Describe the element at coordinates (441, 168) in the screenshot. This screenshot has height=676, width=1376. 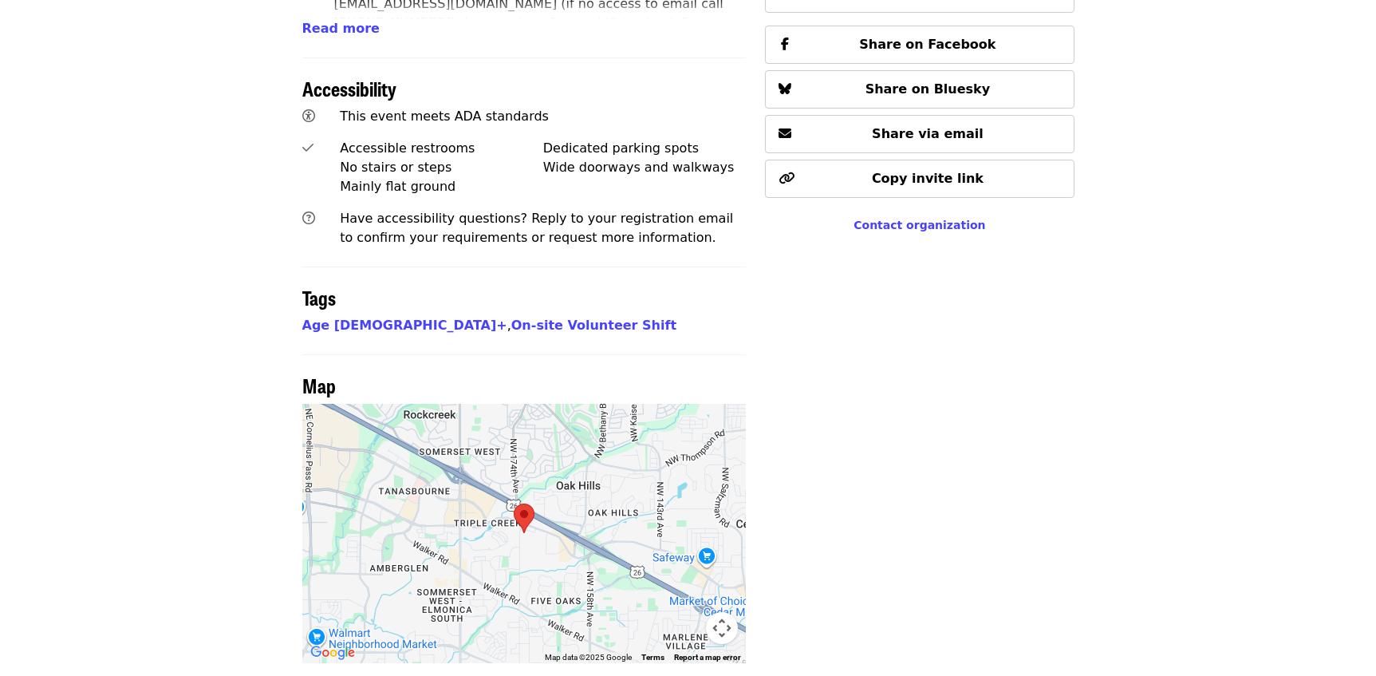
I see `div: No stairs or steps` at that location.